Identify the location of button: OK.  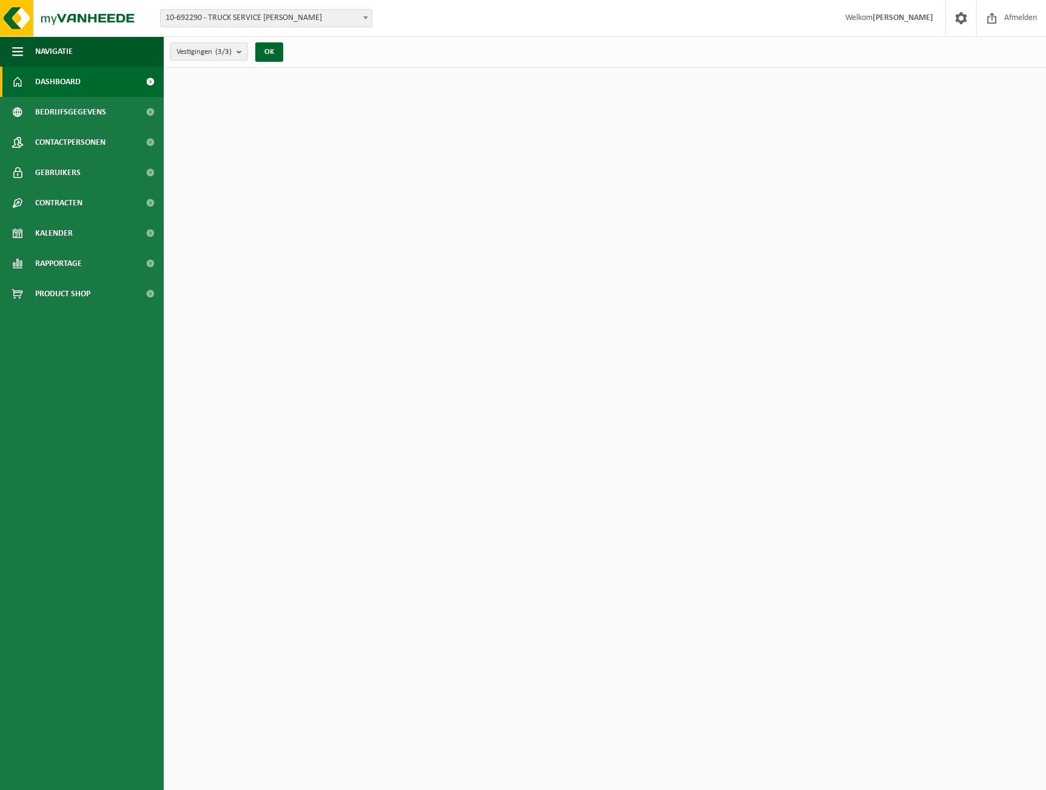
(269, 52).